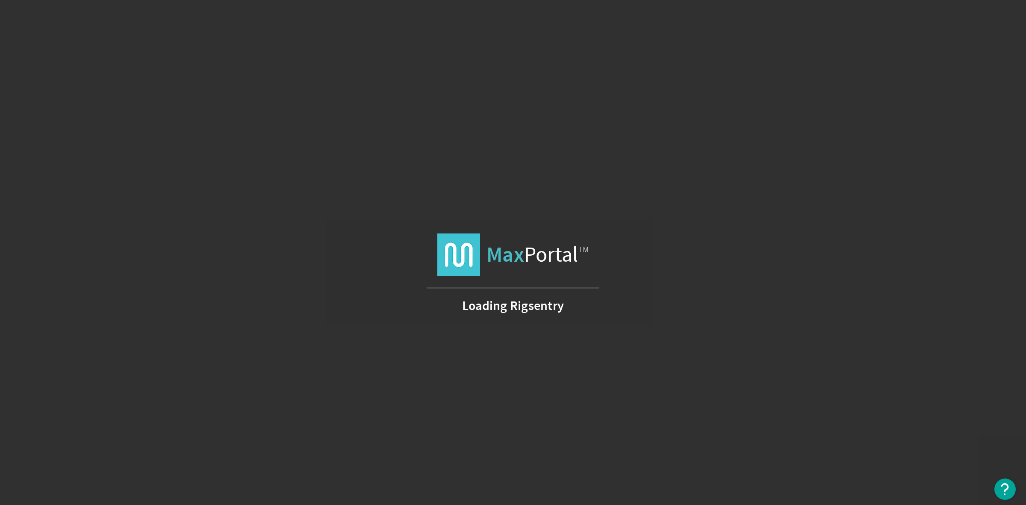  I want to click on span: Portal, so click(538, 255).